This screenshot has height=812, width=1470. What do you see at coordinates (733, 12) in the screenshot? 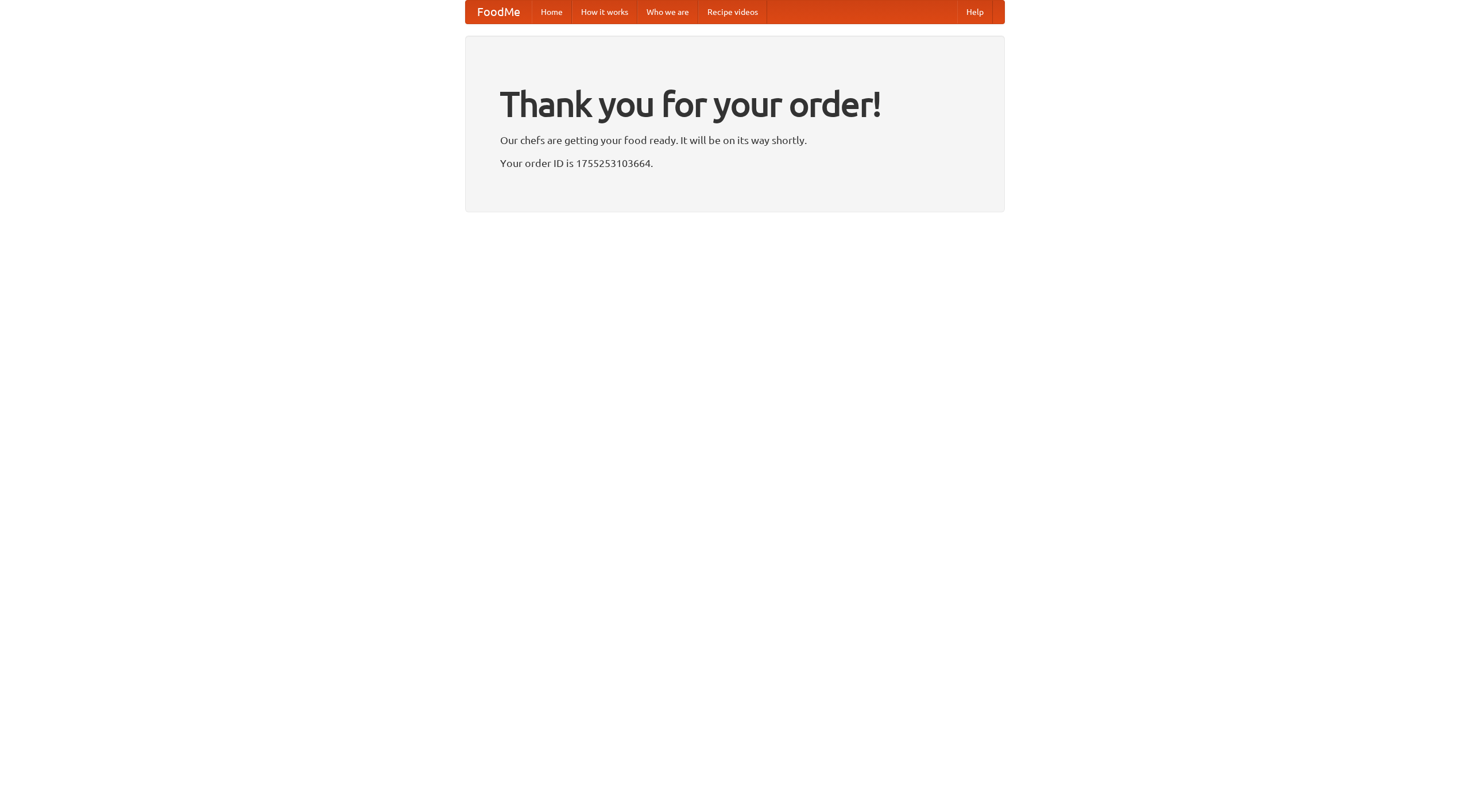
I see `a: Recipe videos` at bounding box center [733, 12].